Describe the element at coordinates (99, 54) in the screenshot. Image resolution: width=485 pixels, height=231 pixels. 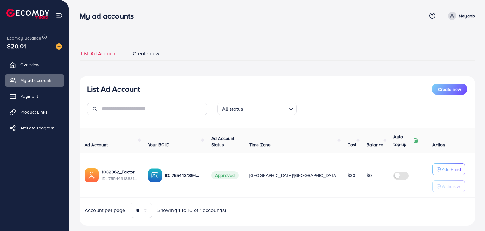
I see `span: List Ad Account` at that location.